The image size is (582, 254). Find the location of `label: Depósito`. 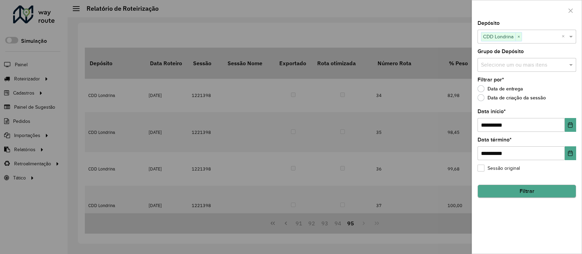

label: Depósito is located at coordinates (489, 23).